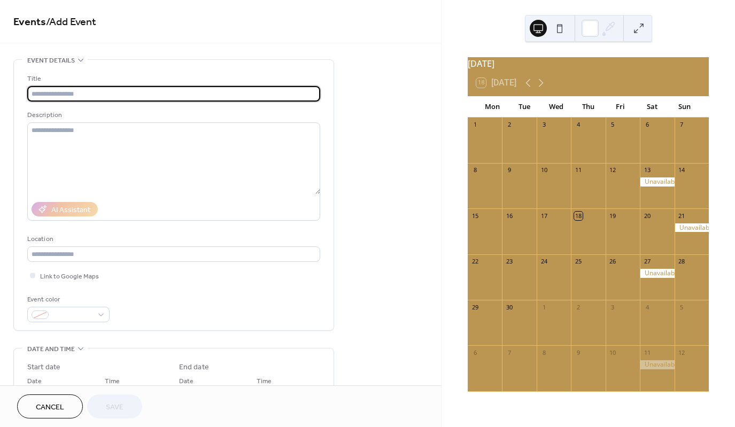  What do you see at coordinates (620, 107) in the screenshot?
I see `div: Fri` at bounding box center [620, 107].